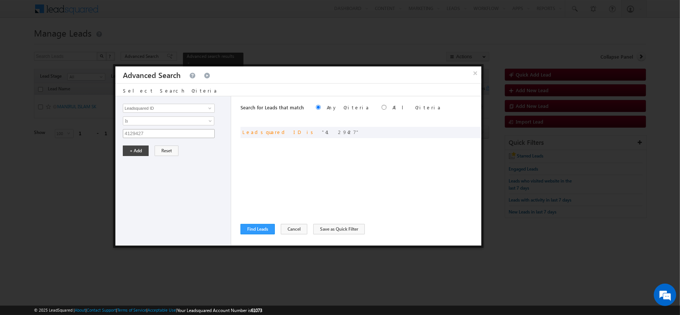  I want to click on span: 4129427, so click(341, 132).